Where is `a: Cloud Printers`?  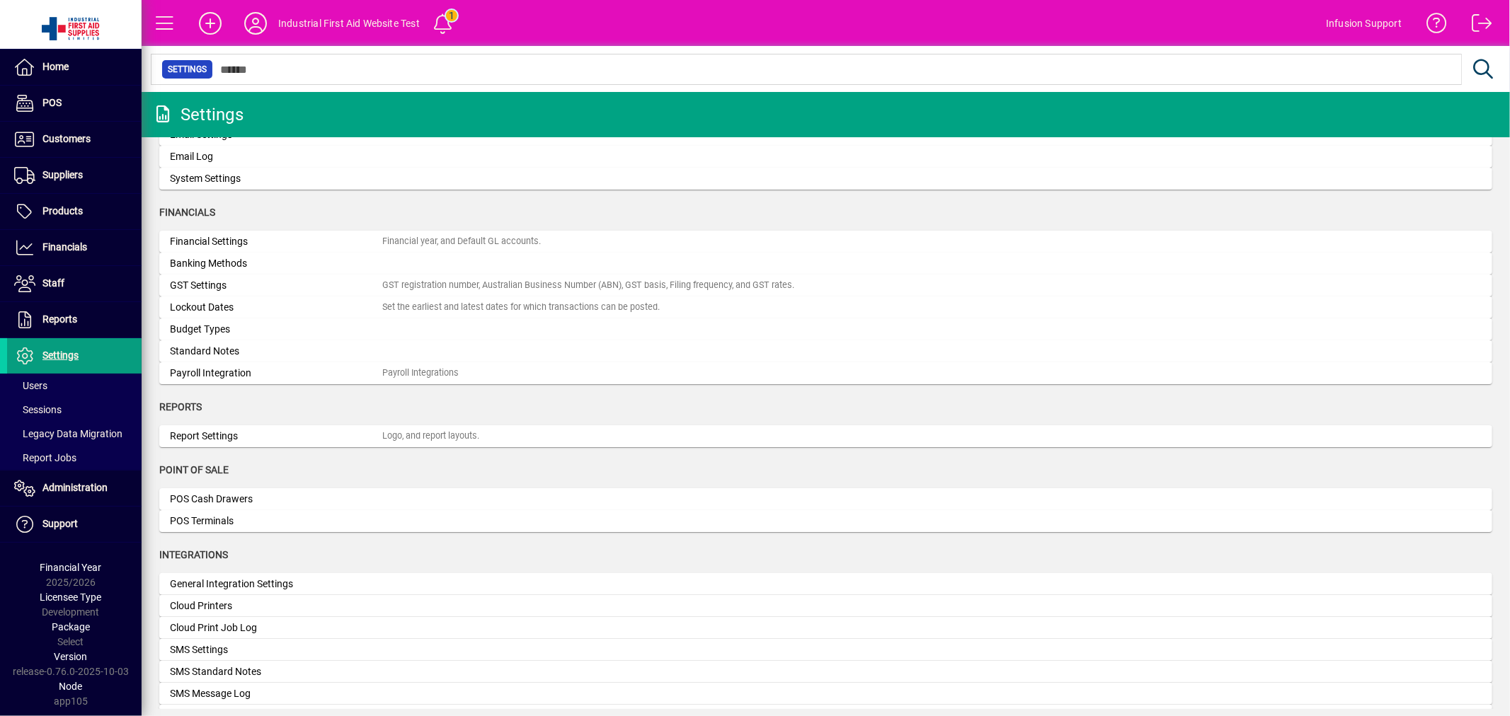
a: Cloud Printers is located at coordinates (825, 606).